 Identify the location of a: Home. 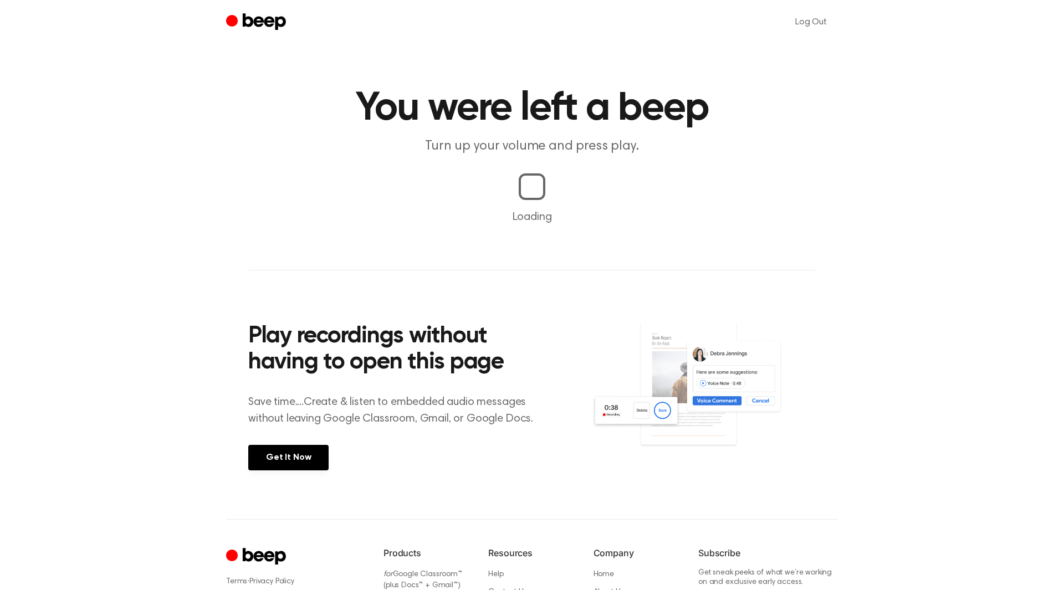
(603, 575).